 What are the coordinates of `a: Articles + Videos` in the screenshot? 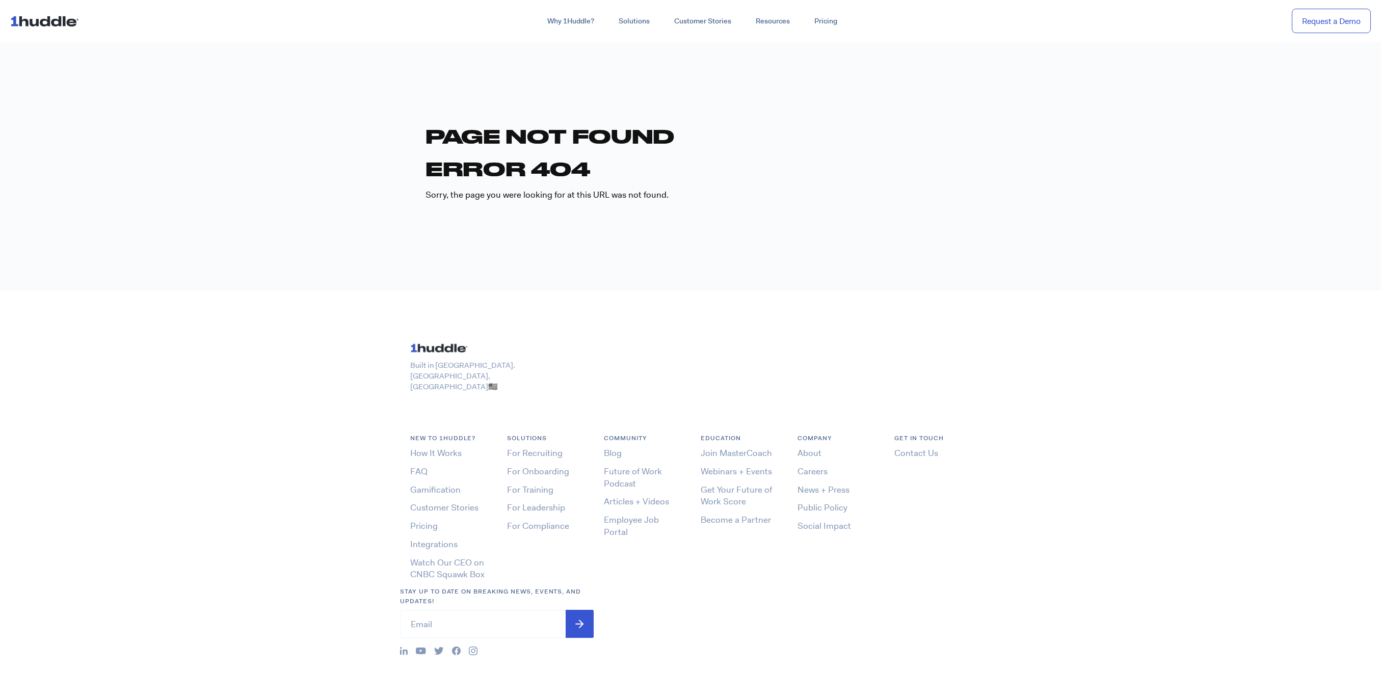 It's located at (637, 502).